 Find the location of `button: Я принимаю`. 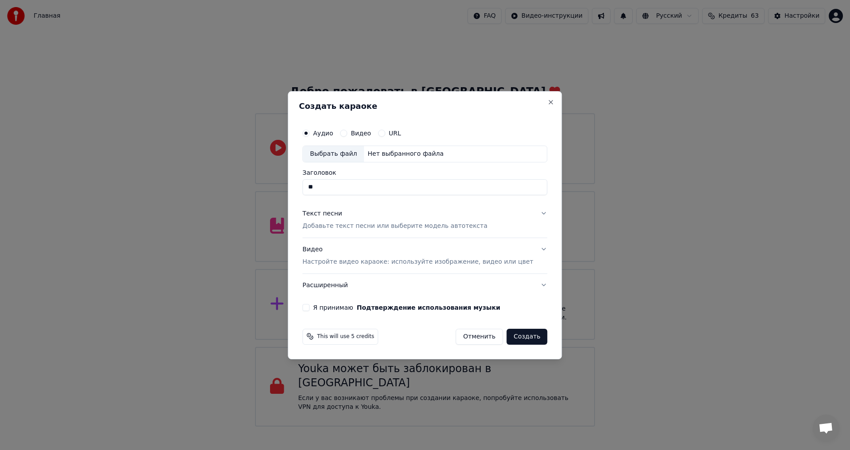

button: Я принимаю is located at coordinates (429, 307).